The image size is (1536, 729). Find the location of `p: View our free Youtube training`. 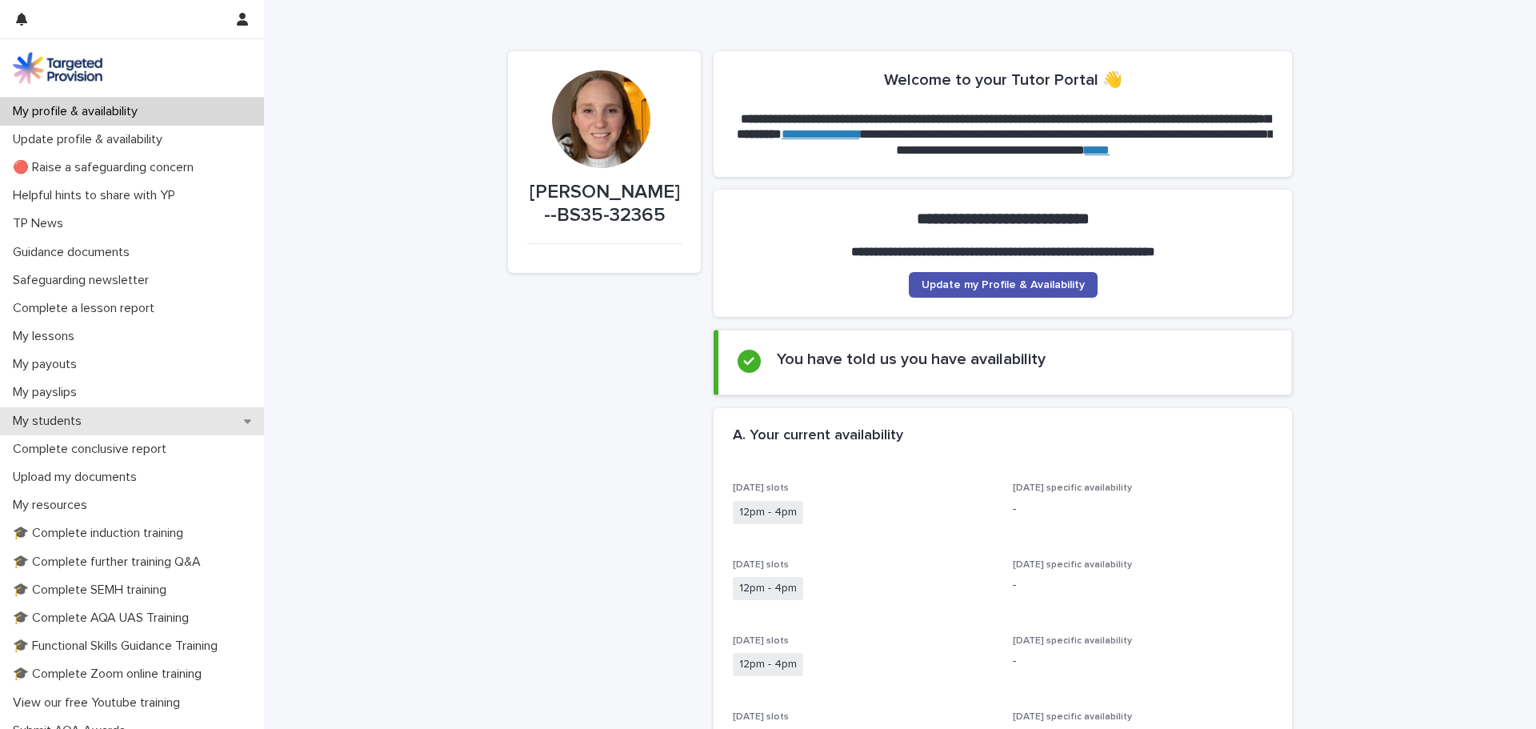

p: View our free Youtube training is located at coordinates (99, 702).